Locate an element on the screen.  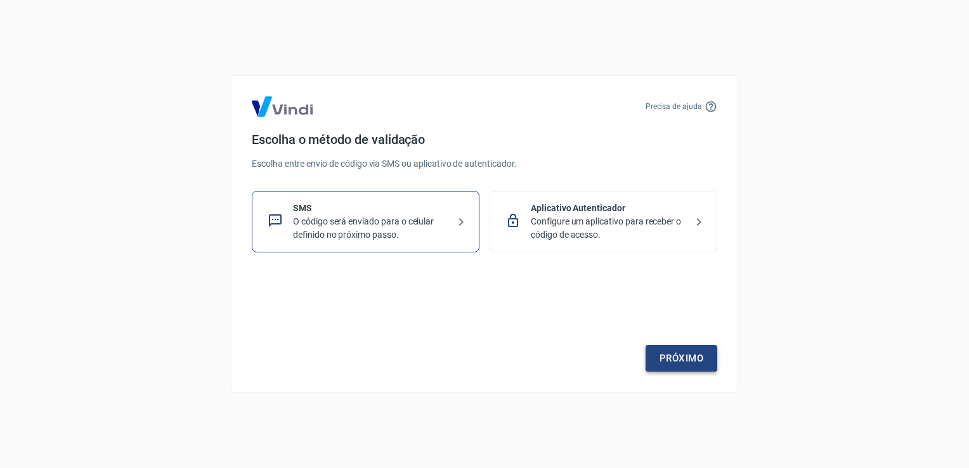
p: Precisa de ajuda is located at coordinates (673, 107).